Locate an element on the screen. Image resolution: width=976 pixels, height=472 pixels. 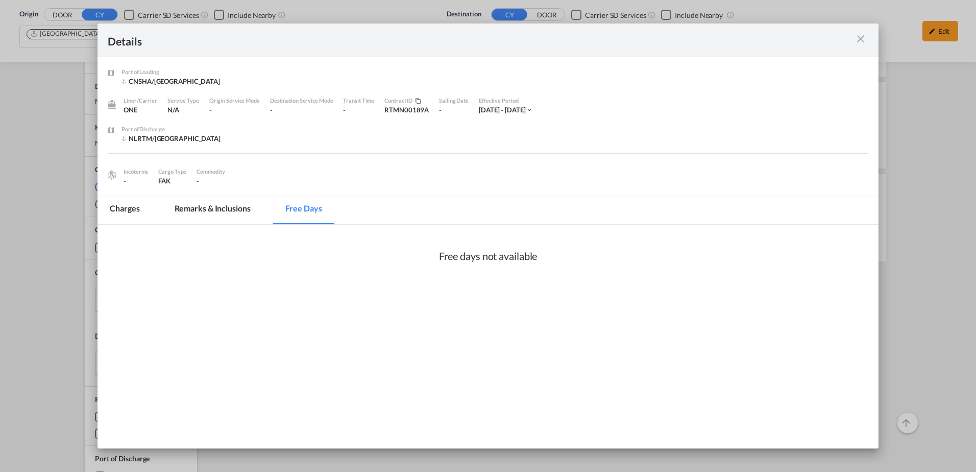
div: Origin Service Mode is located at coordinates (234, 101).